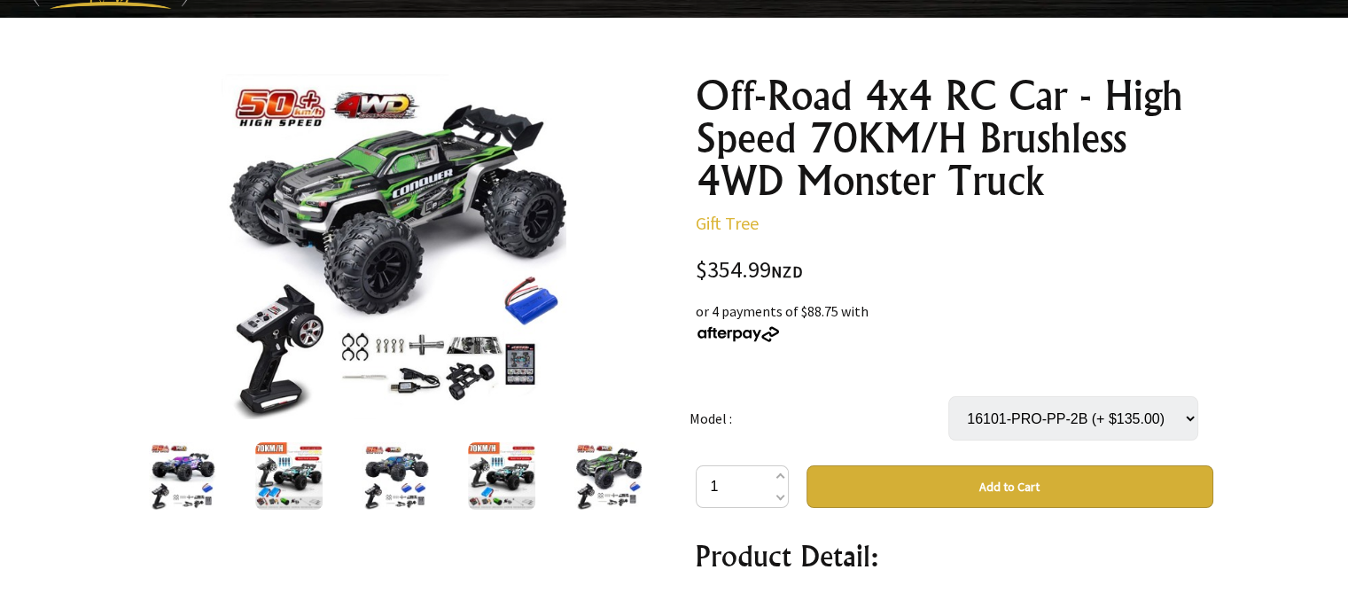 This screenshot has height=601, width=1348. What do you see at coordinates (727, 222) in the screenshot?
I see `a: Gift Tree` at bounding box center [727, 222].